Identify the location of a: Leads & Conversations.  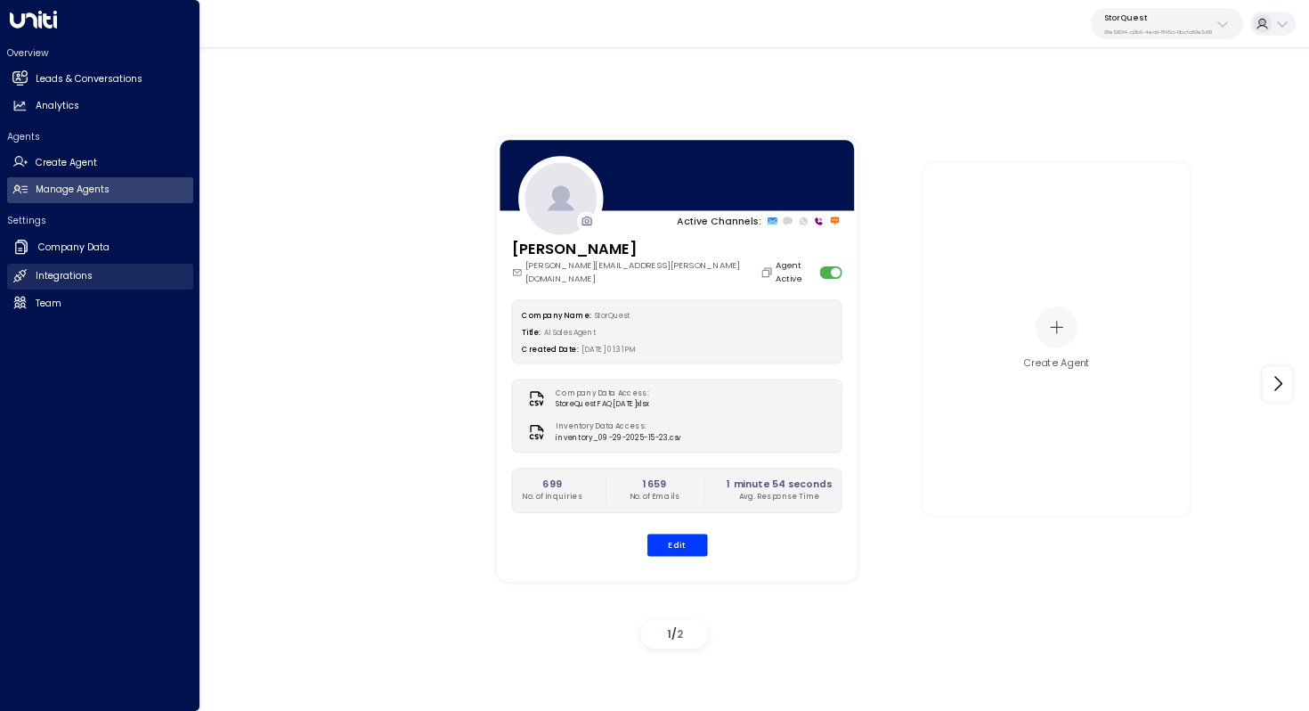
(100, 78).